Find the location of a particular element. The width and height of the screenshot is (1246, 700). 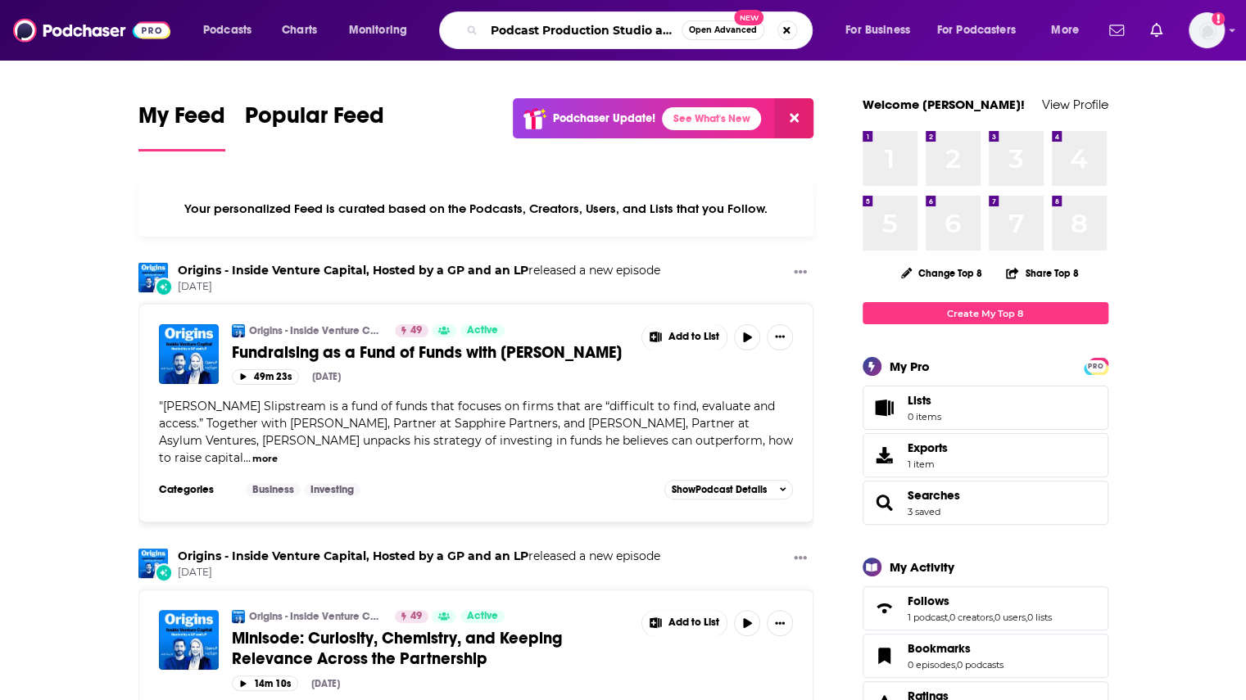

span: Popular Feed is located at coordinates (314, 120).